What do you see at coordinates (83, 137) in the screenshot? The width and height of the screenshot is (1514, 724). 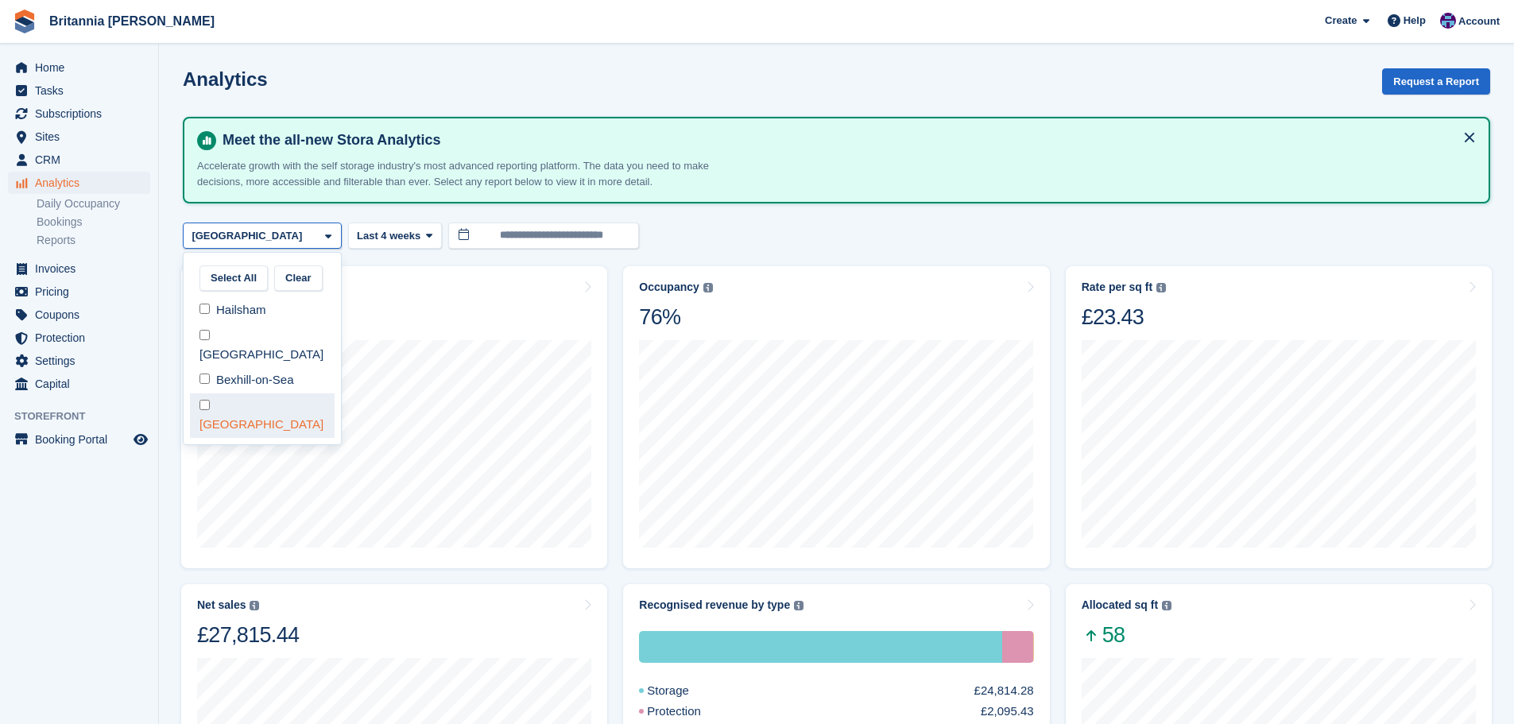 I see `span: Sites` at bounding box center [83, 137].